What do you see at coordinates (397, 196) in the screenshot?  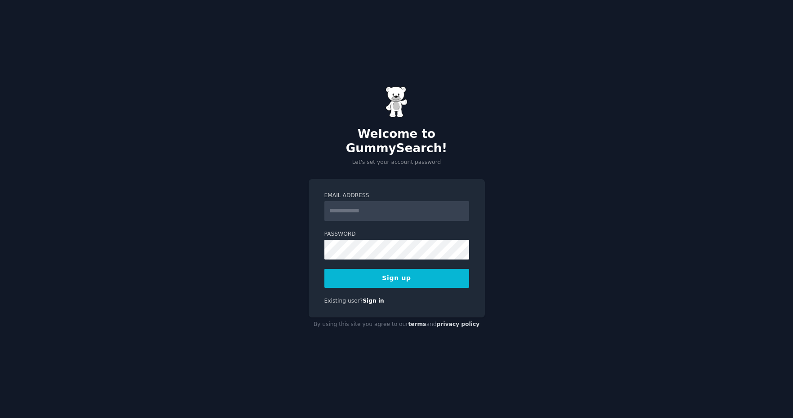 I see `label: Email Address` at bounding box center [397, 196].